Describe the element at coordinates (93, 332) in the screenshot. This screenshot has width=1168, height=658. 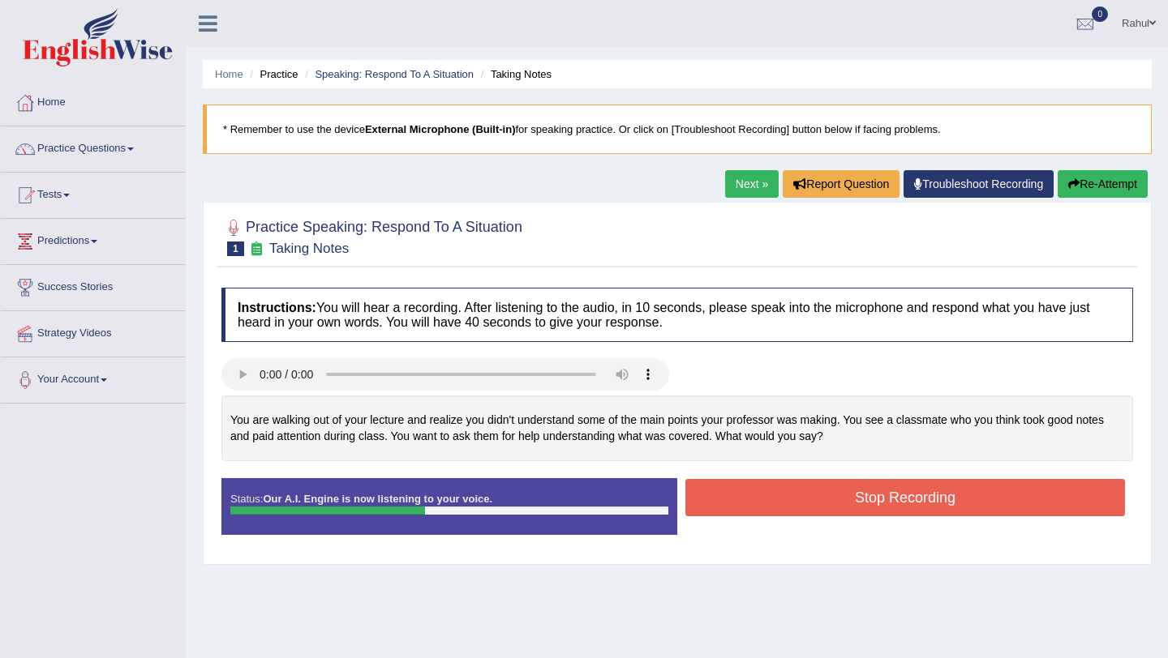
I see `a: Strategy Videos` at that location.